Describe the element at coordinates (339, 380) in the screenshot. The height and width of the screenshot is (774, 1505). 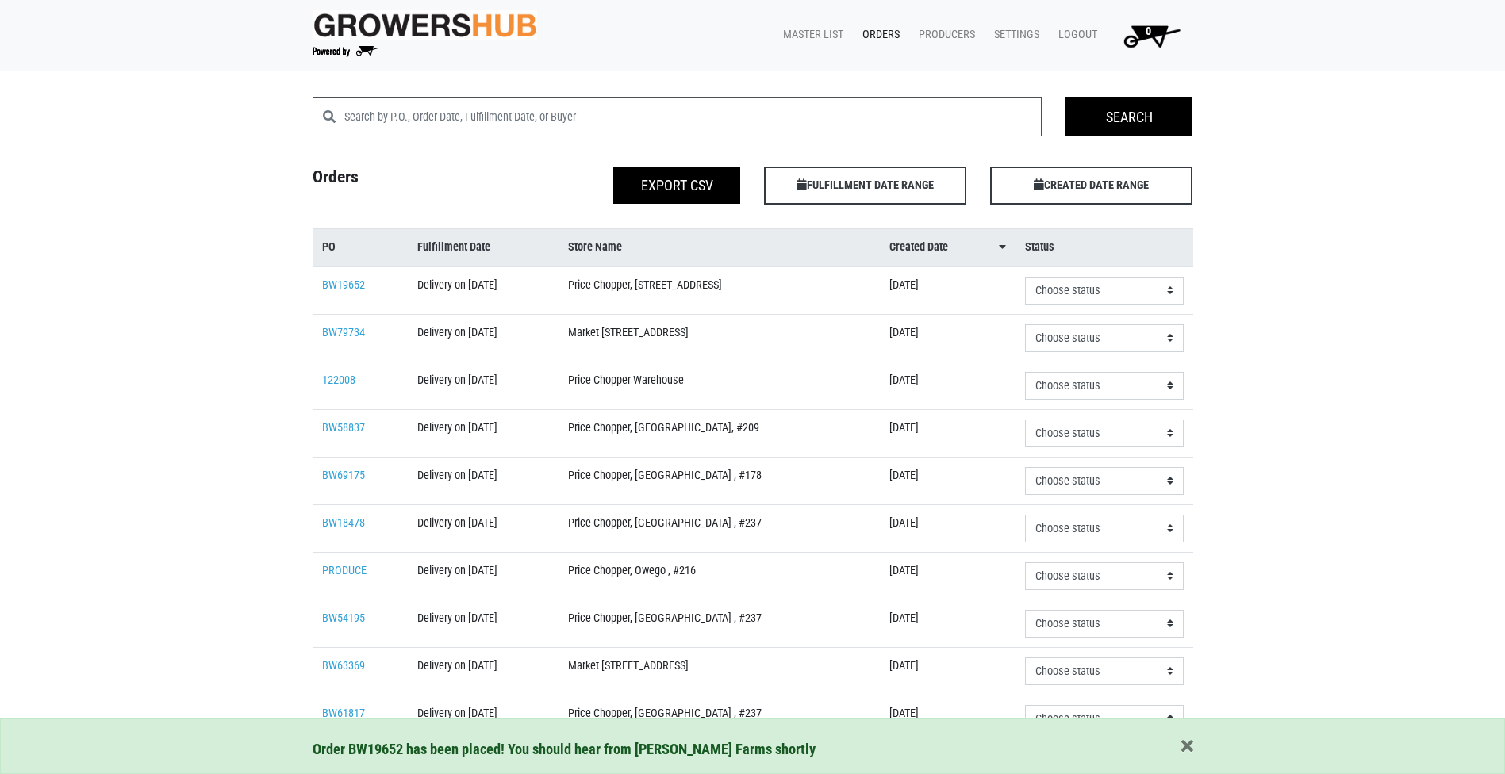
I see `a: 122008` at that location.